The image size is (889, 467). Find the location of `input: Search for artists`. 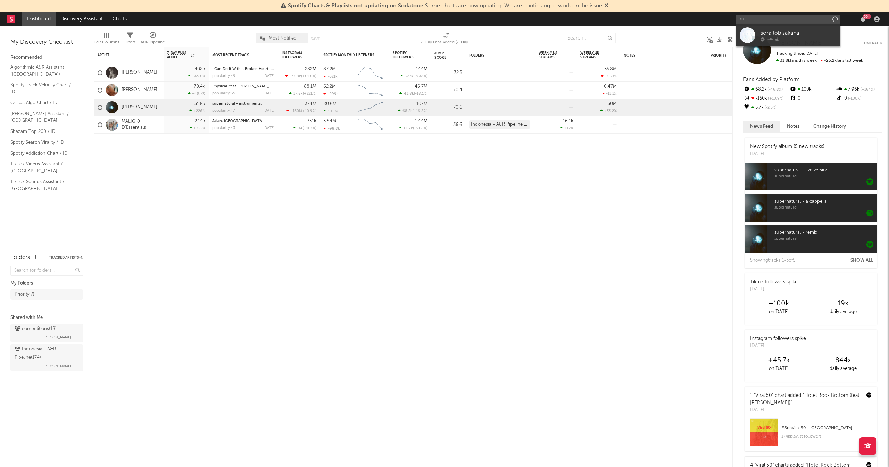

input: Search for artists is located at coordinates (788, 19).